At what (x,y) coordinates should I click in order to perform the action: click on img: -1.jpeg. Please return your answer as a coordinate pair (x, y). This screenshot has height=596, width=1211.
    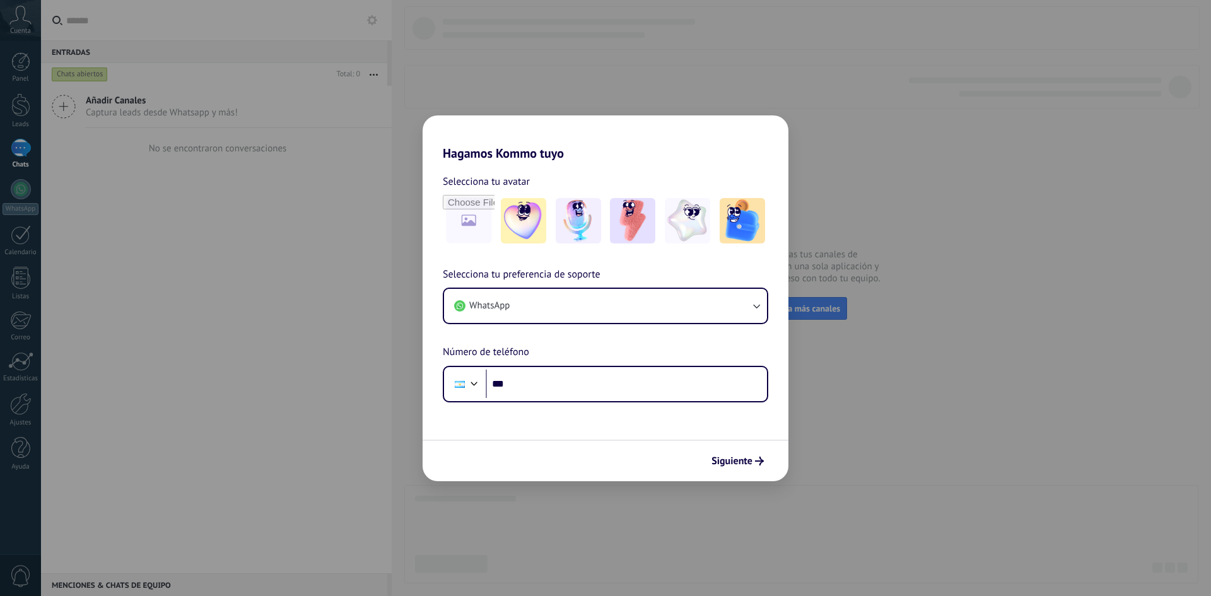
    Looking at the image, I should click on (523, 221).